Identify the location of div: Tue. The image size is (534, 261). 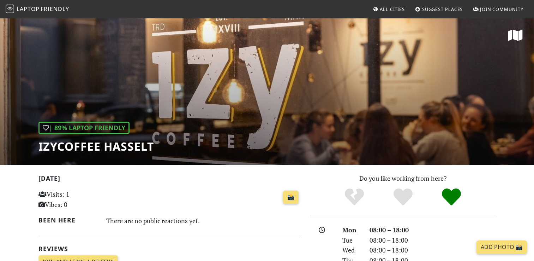
(352, 240).